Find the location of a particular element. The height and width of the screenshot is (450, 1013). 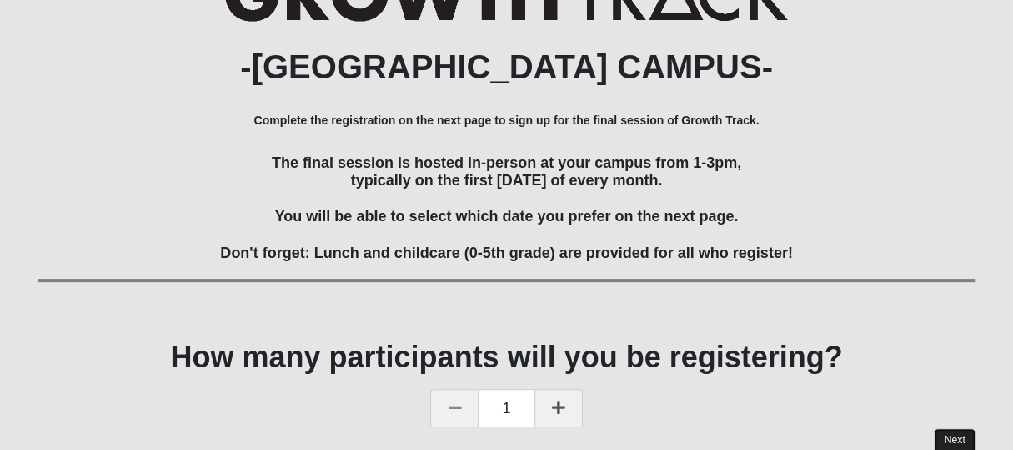

span: 1 is located at coordinates (506, 408).